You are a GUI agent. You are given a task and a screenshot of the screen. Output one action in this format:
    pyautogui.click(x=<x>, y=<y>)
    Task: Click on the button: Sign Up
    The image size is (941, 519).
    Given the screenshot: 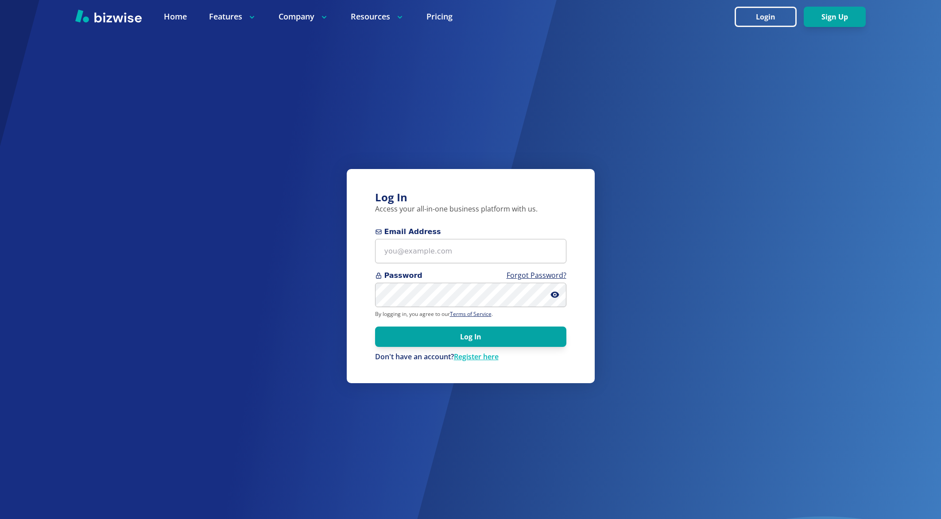 What is the action you would take?
    pyautogui.click(x=835, y=17)
    